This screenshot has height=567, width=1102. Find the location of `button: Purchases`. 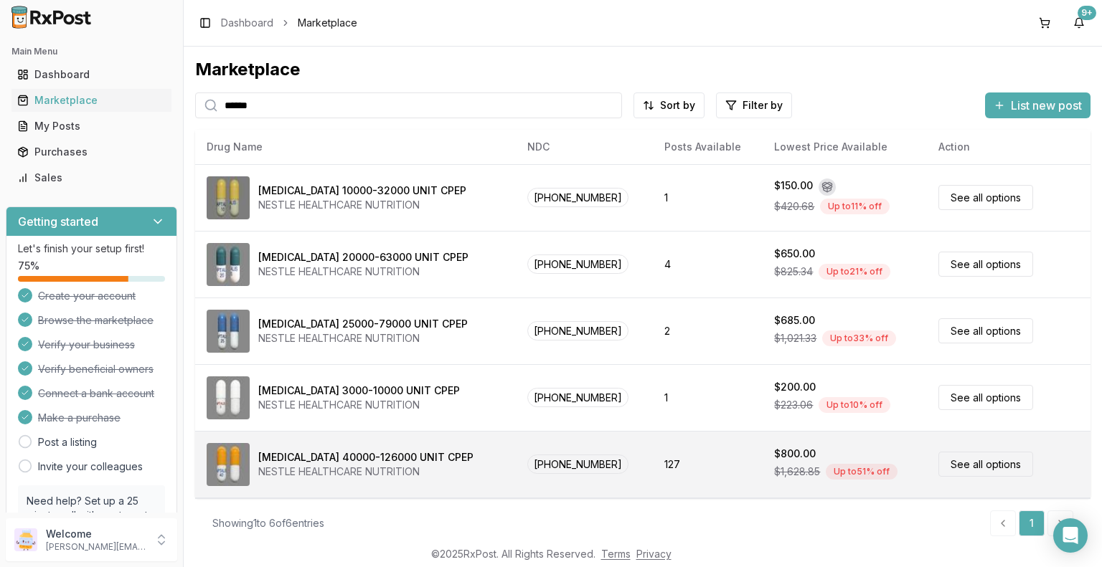

button: Purchases is located at coordinates (91, 152).